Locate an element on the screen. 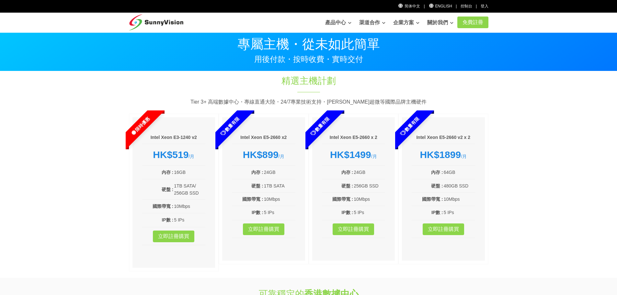 This screenshot has width=617, height=295. strong: HK$519 is located at coordinates (171, 154).